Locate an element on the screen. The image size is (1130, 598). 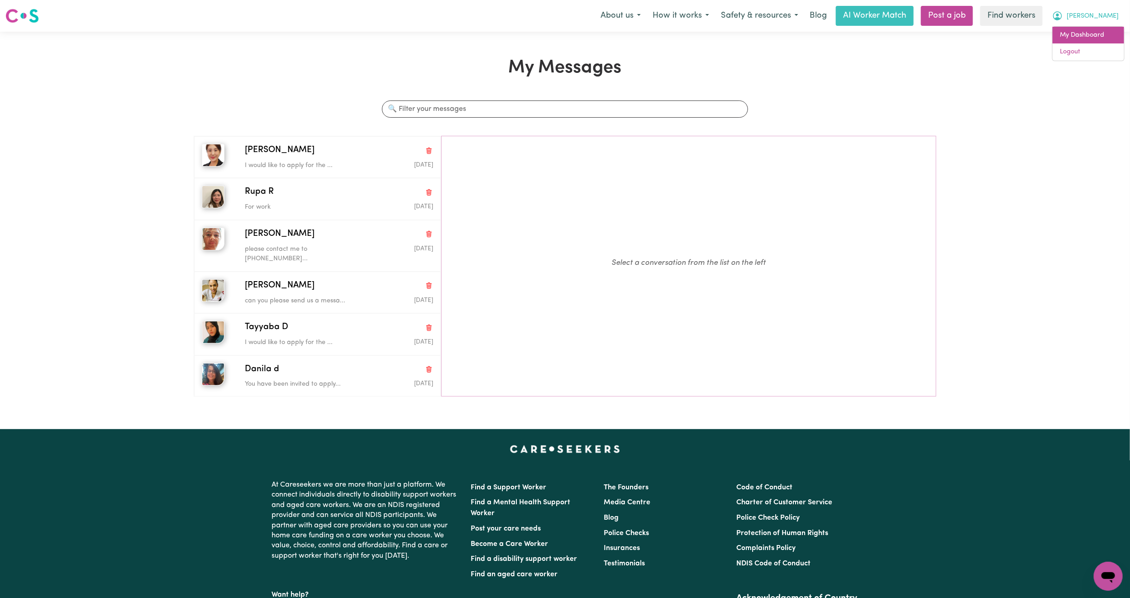
p: At Careseekers we are more than just a platform. We connect individuals directly to disability su... is located at coordinates (366, 520).